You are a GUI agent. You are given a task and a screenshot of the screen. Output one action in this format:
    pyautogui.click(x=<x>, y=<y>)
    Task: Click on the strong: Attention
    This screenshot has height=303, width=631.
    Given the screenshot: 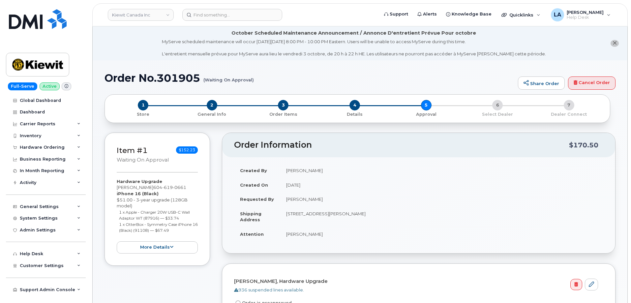 What is the action you would take?
    pyautogui.click(x=252, y=234)
    